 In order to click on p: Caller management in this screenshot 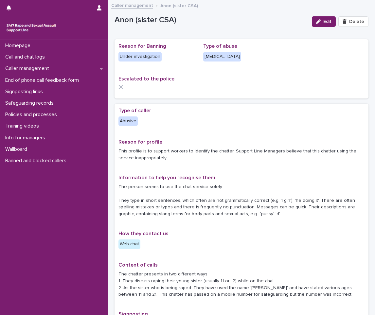, I will do `click(28, 68)`.